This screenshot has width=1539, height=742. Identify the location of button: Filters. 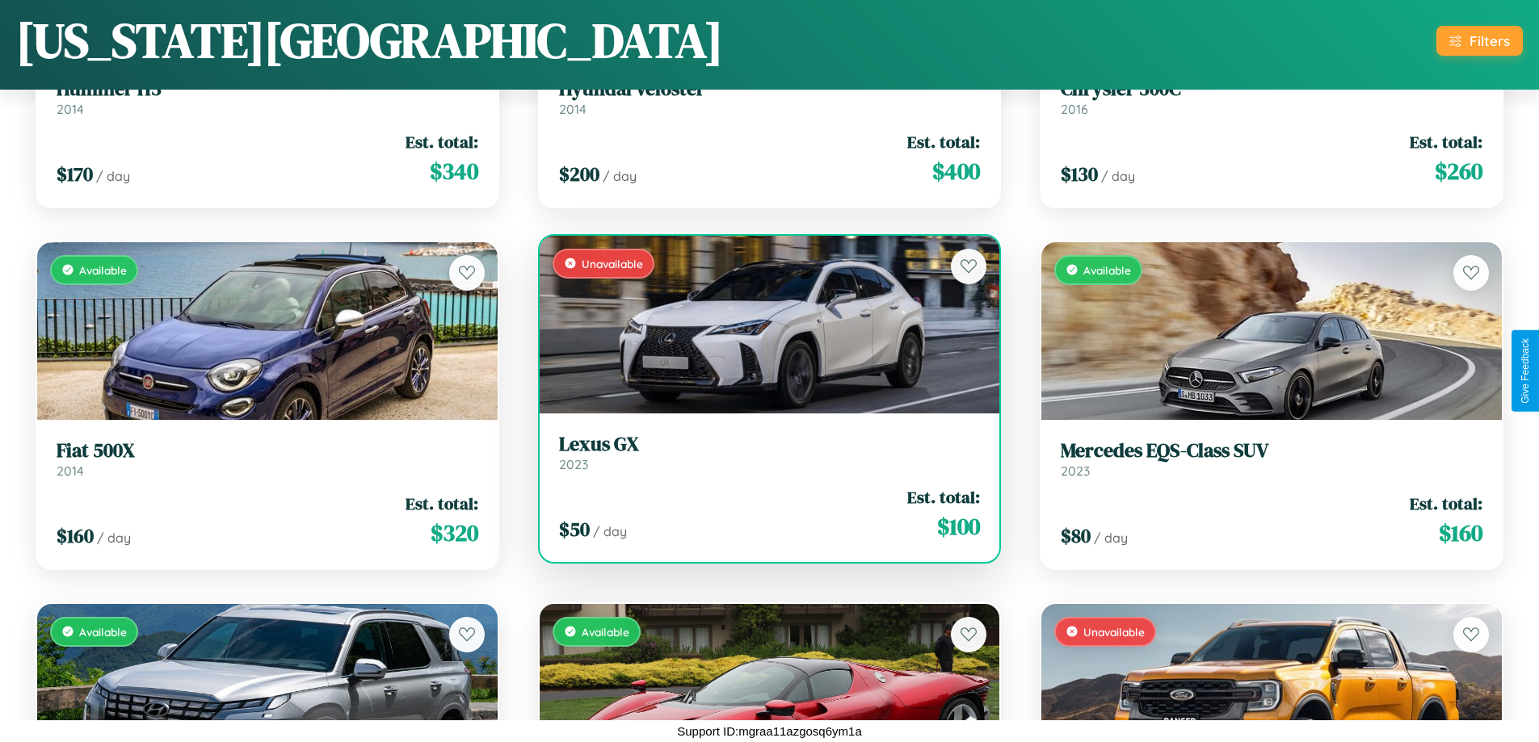
(1479, 40).